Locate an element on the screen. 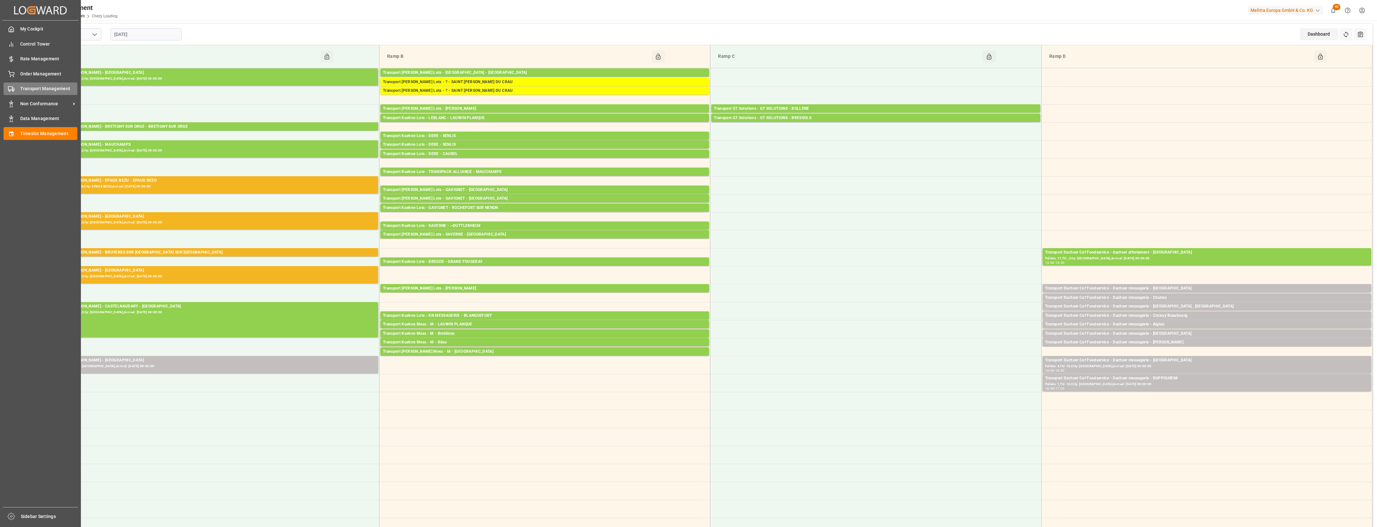  div: Ramp C is located at coordinates (849, 56).